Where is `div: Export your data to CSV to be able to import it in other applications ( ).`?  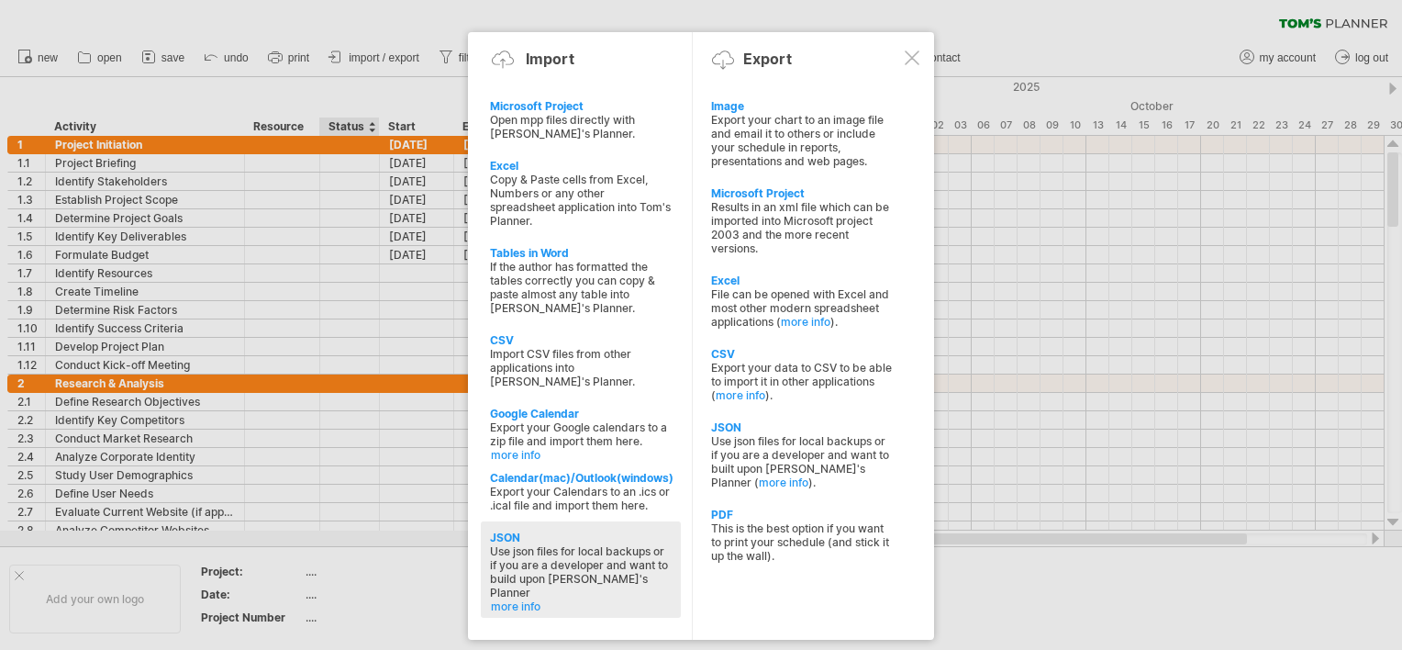
div: Export your data to CSV to be able to import it in other applications ( ). is located at coordinates (802, 381).